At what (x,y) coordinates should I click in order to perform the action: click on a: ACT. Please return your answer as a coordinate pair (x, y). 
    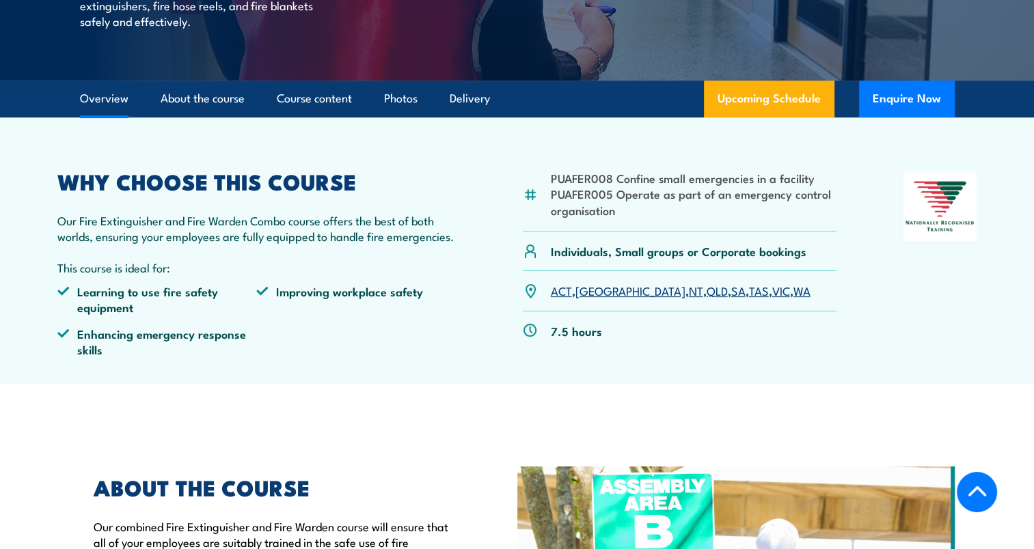
    Looking at the image, I should click on (561, 290).